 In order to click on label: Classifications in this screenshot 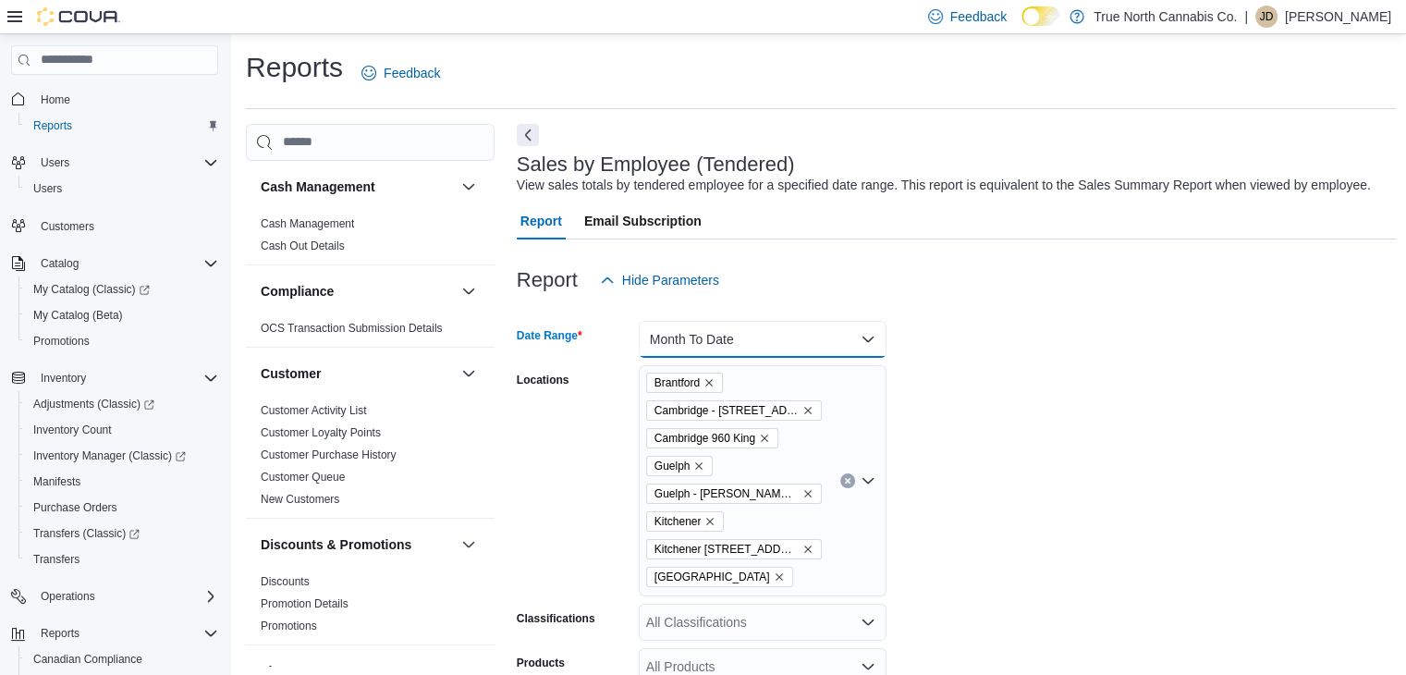, I will do `click(555, 618)`.